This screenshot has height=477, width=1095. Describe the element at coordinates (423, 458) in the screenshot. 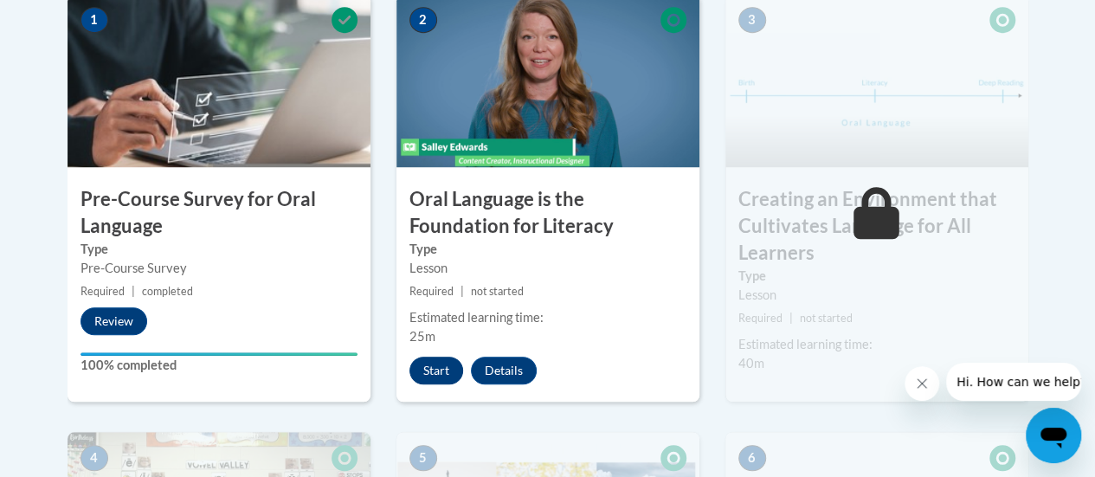

I see `span: 5` at that location.